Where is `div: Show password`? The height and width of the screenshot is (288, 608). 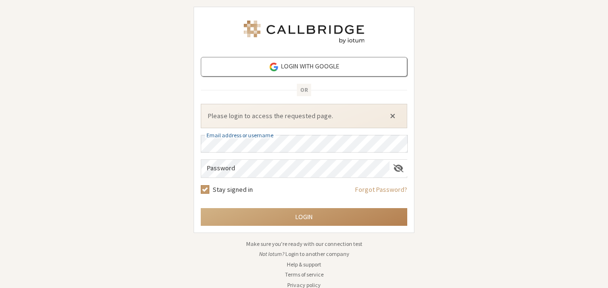
div: Show password is located at coordinates (398, 168).